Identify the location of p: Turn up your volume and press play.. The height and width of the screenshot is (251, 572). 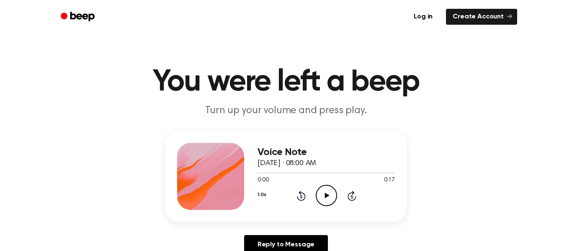
(286, 111).